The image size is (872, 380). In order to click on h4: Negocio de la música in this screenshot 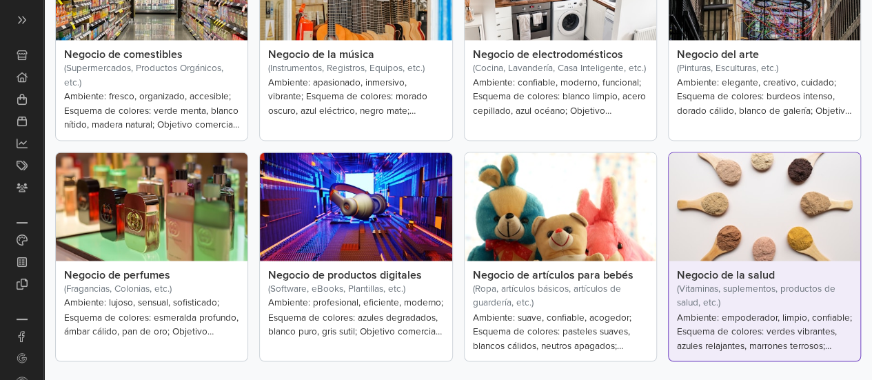, I will do `click(356, 54)`.